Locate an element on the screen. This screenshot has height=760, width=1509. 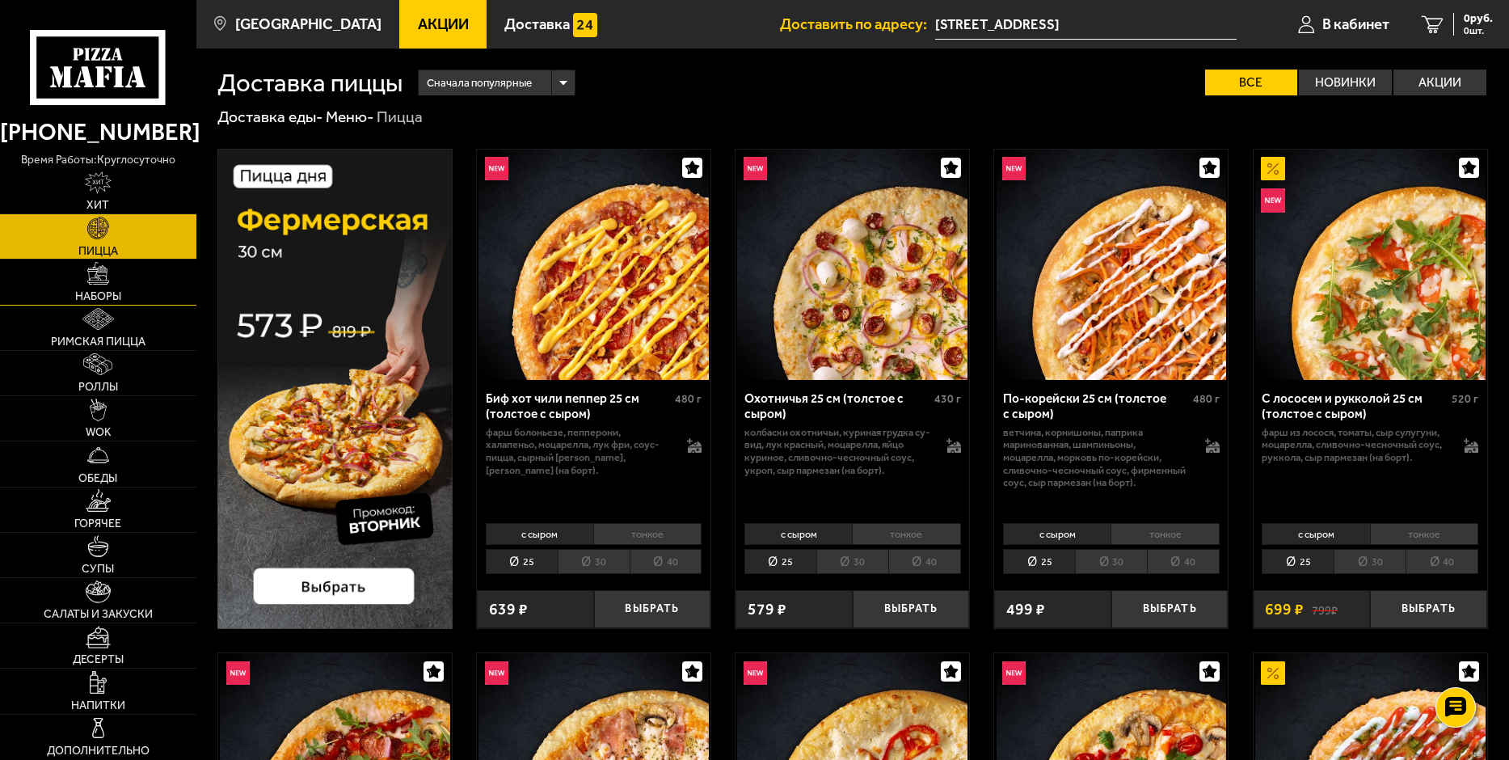
span: Доставка is located at coordinates (537, 24).